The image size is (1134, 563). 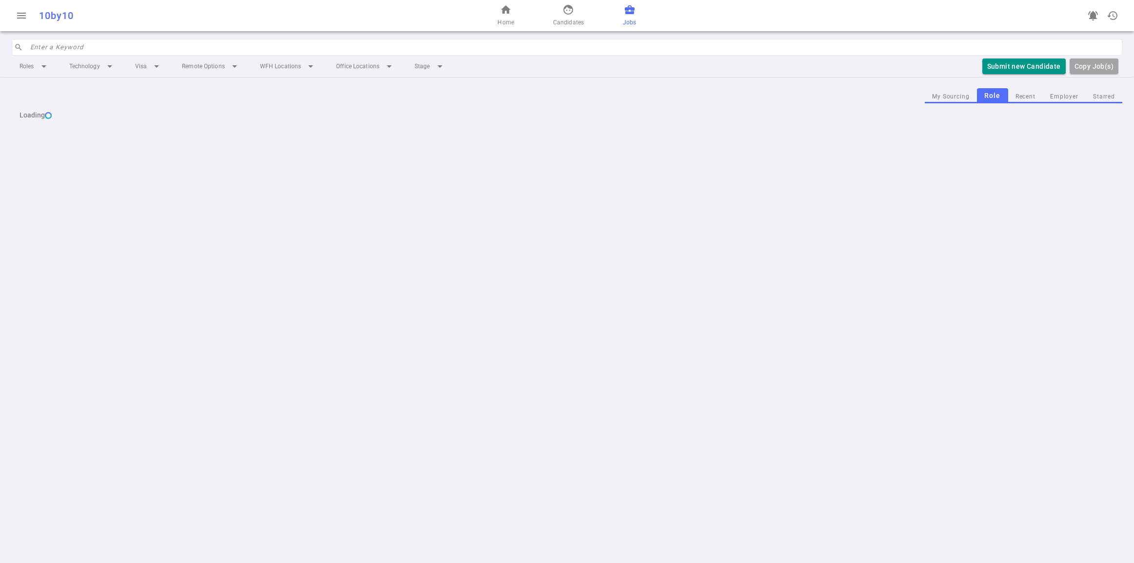 I want to click on button: Submit new Candidate, so click(x=1024, y=66).